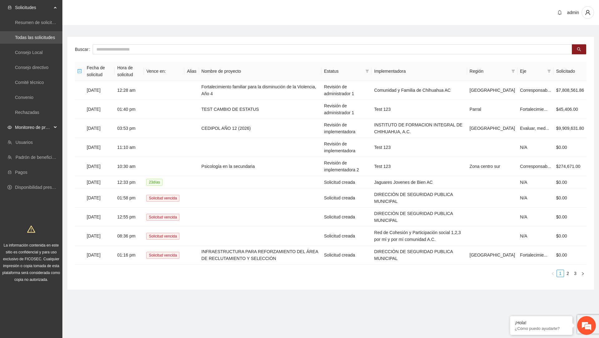  What do you see at coordinates (582, 273) in the screenshot?
I see `span: right` at bounding box center [582, 273].